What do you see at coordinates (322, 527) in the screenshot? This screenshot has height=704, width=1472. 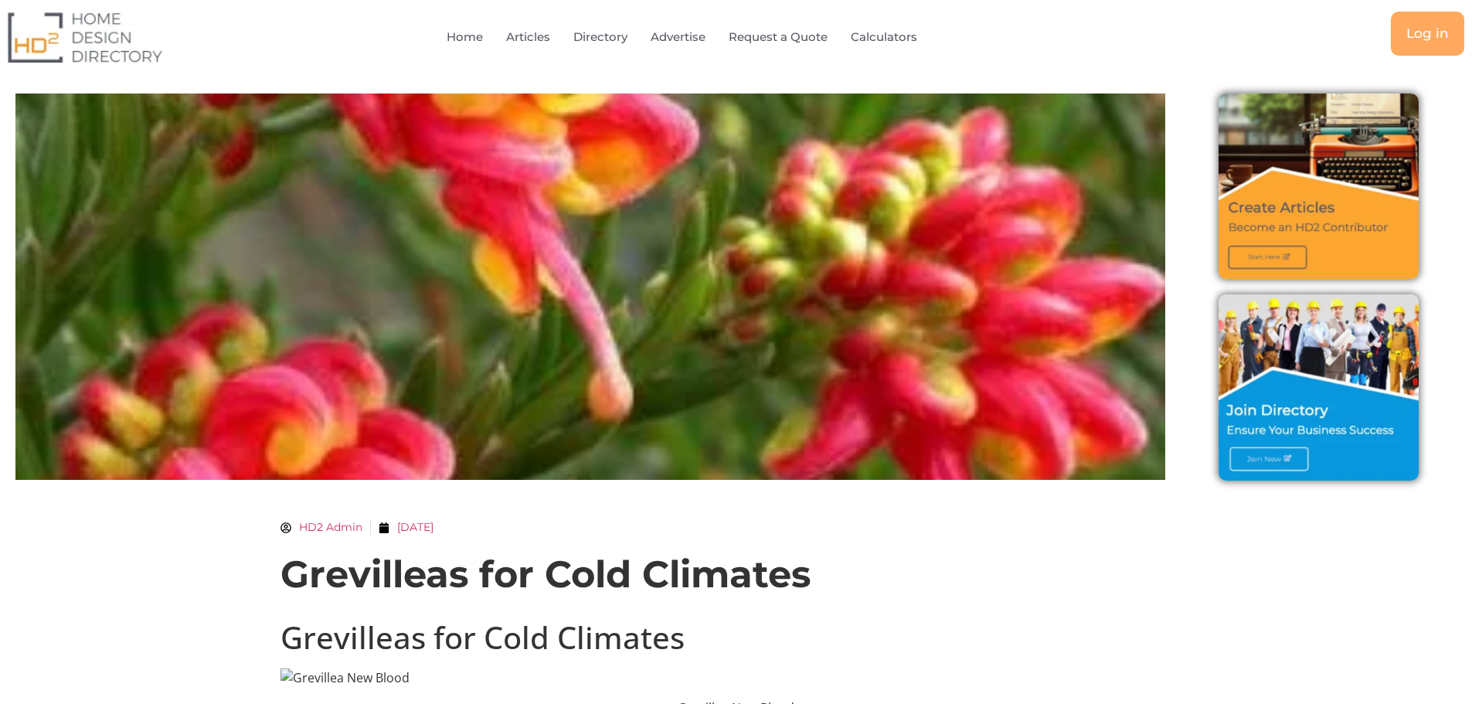 I see `a: HD2 Admin` at bounding box center [322, 527].